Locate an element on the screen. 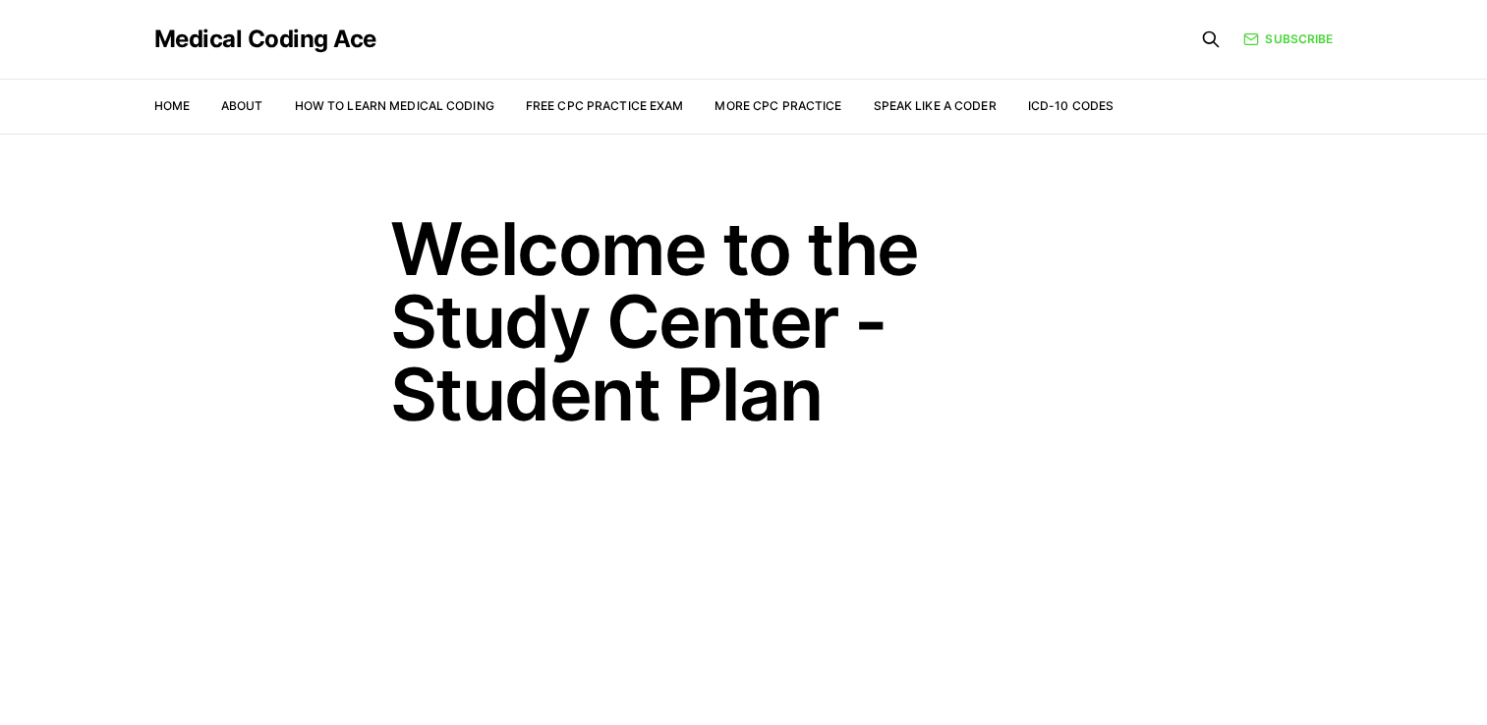 Image resolution: width=1487 pixels, height=725 pixels. a: Subscribe is located at coordinates (1287, 39).